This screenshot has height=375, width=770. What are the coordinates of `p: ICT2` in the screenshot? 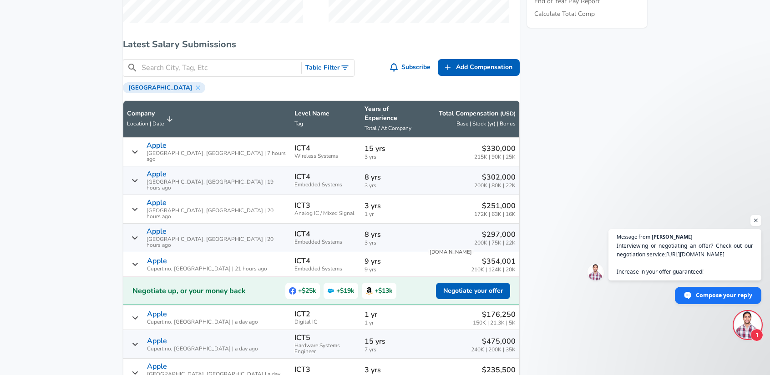 It's located at (302, 314).